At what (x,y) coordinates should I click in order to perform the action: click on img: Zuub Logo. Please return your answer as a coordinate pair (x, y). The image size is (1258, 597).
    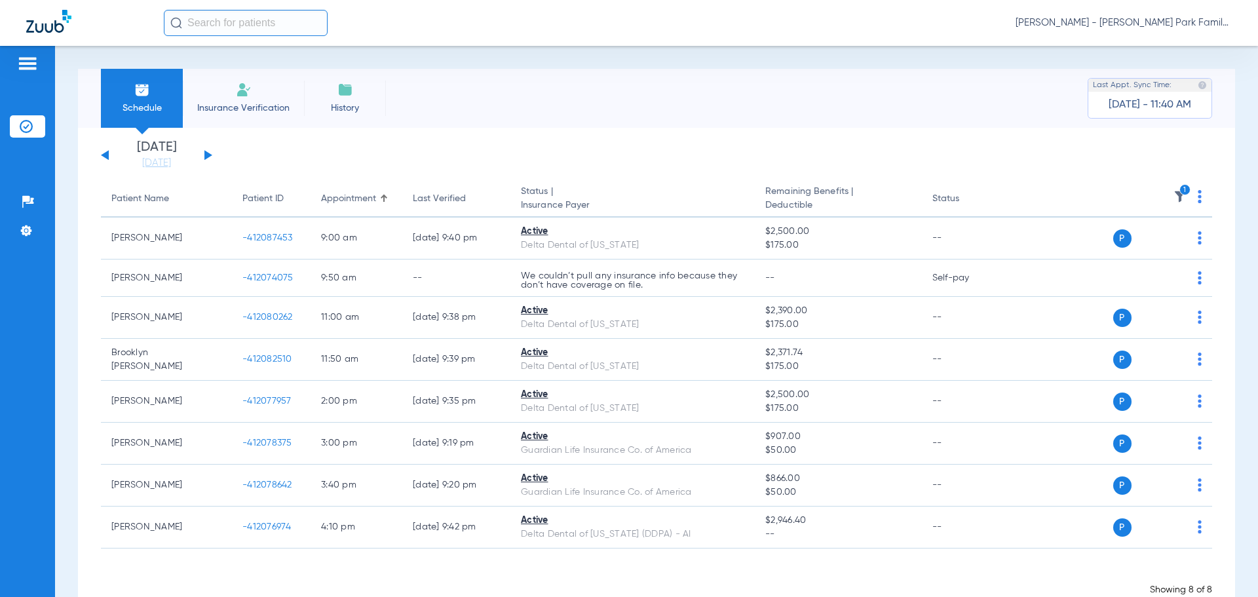
    Looking at the image, I should click on (49, 21).